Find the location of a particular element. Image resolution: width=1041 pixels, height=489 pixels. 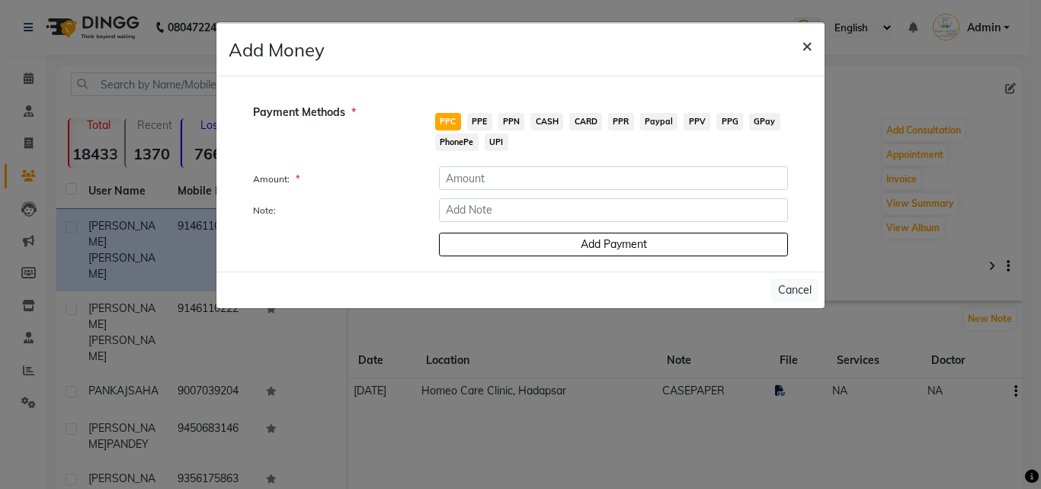

button: Cancel is located at coordinates (795, 290).